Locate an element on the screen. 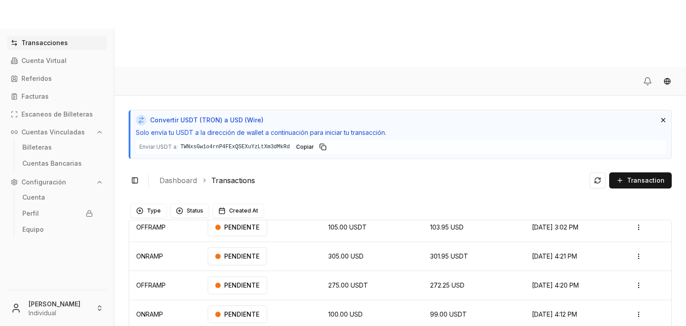 This screenshot has height=326, width=686. a: Cuentas Bancarias is located at coordinates (58, 164).